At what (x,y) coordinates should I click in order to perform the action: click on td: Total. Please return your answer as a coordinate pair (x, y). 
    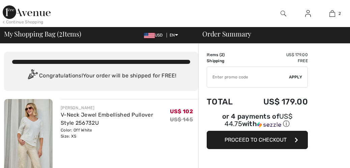
    Looking at the image, I should click on (225, 102).